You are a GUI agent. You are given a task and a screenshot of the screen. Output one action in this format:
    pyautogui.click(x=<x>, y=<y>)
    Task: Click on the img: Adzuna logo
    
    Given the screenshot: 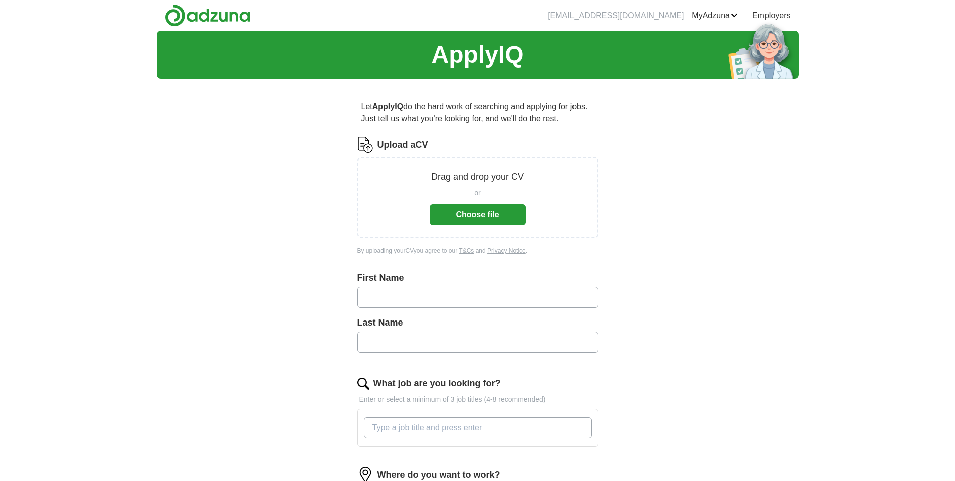 What is the action you would take?
    pyautogui.click(x=208, y=15)
    